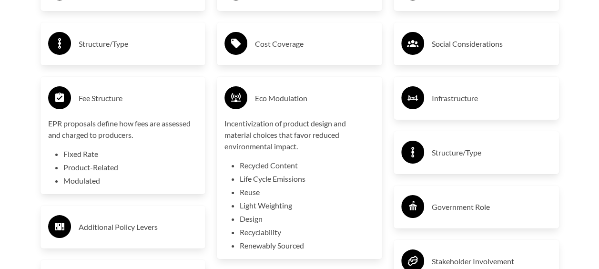 The height and width of the screenshot is (269, 599). I want to click on li: Product-Related, so click(131, 167).